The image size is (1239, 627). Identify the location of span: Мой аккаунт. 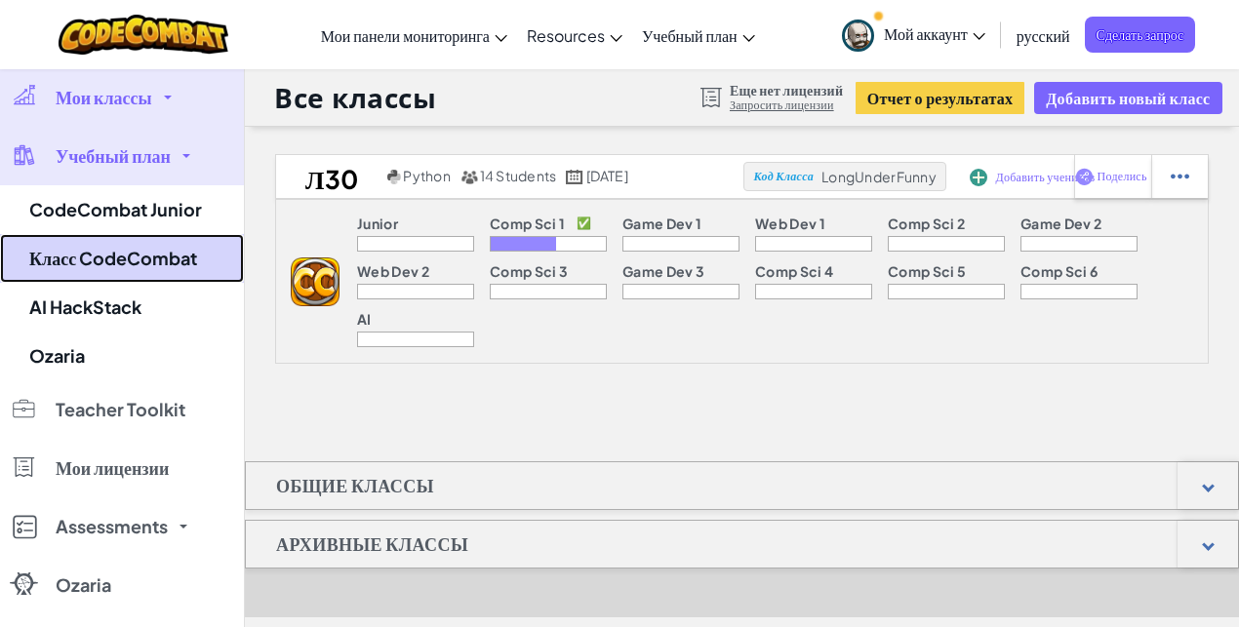
(934, 33).